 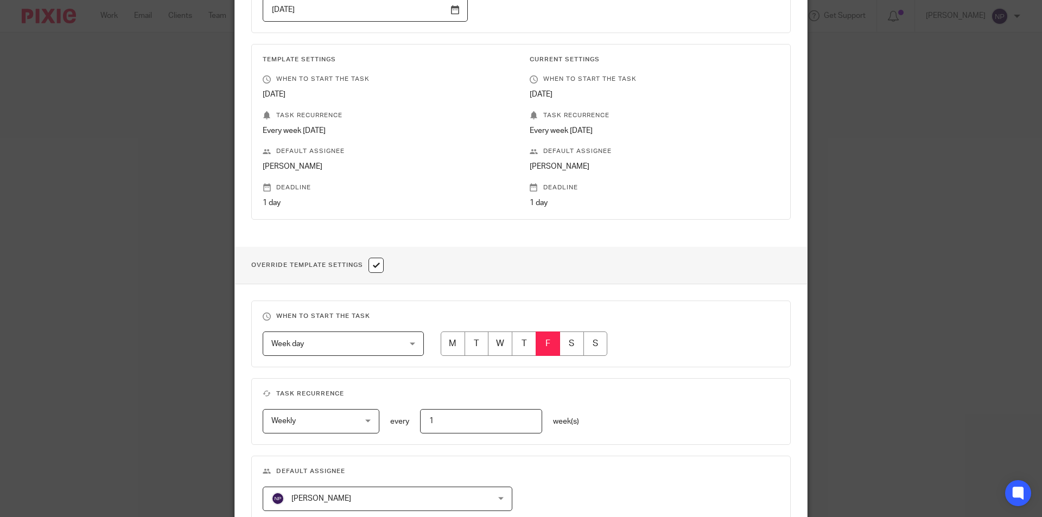 What do you see at coordinates (288, 344) in the screenshot?
I see `span: Week day` at bounding box center [288, 344].